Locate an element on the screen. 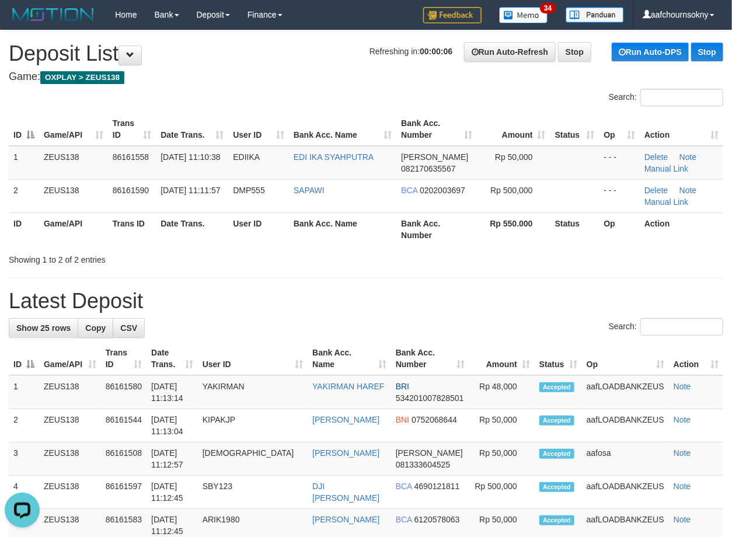 This screenshot has width=732, height=537. span: Copy 0752068644 to clipboard is located at coordinates (434, 420).